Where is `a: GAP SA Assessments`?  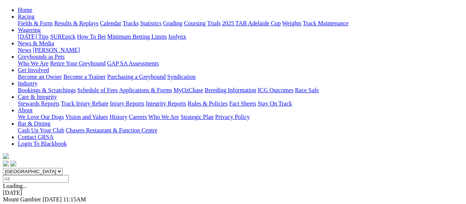
a: GAP SA Assessments is located at coordinates (133, 63).